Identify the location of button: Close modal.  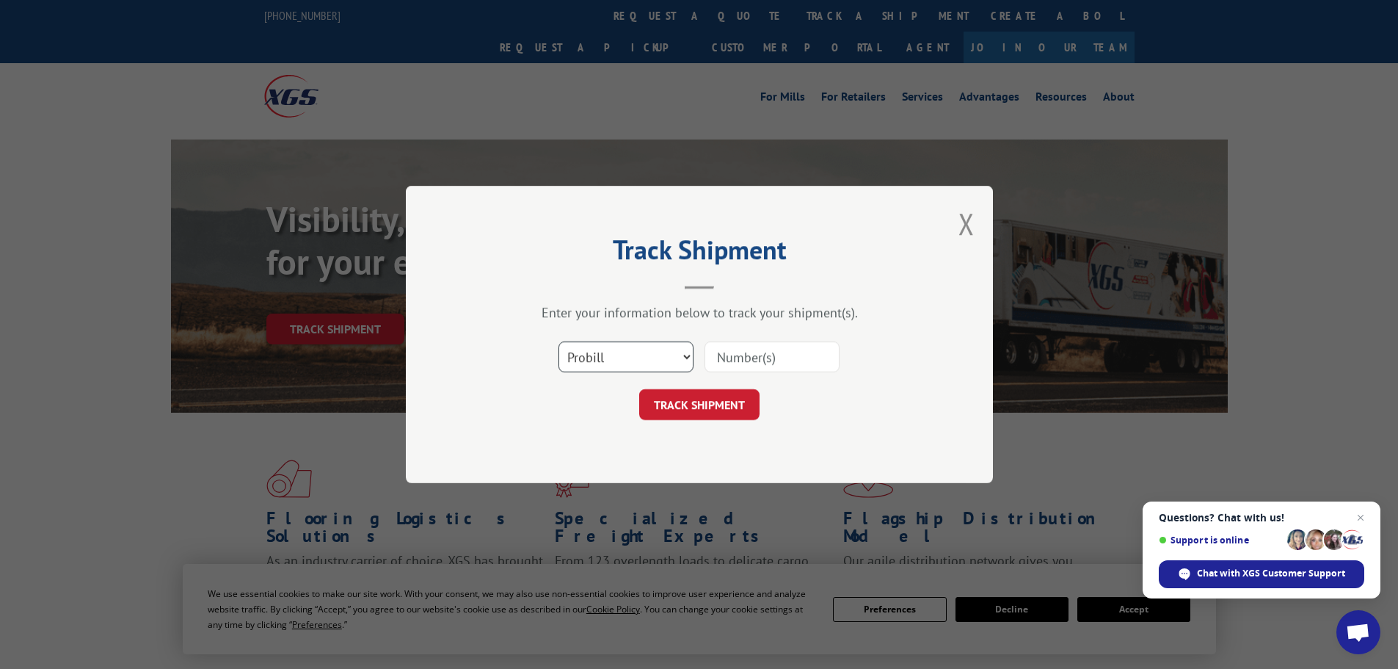
(967, 223).